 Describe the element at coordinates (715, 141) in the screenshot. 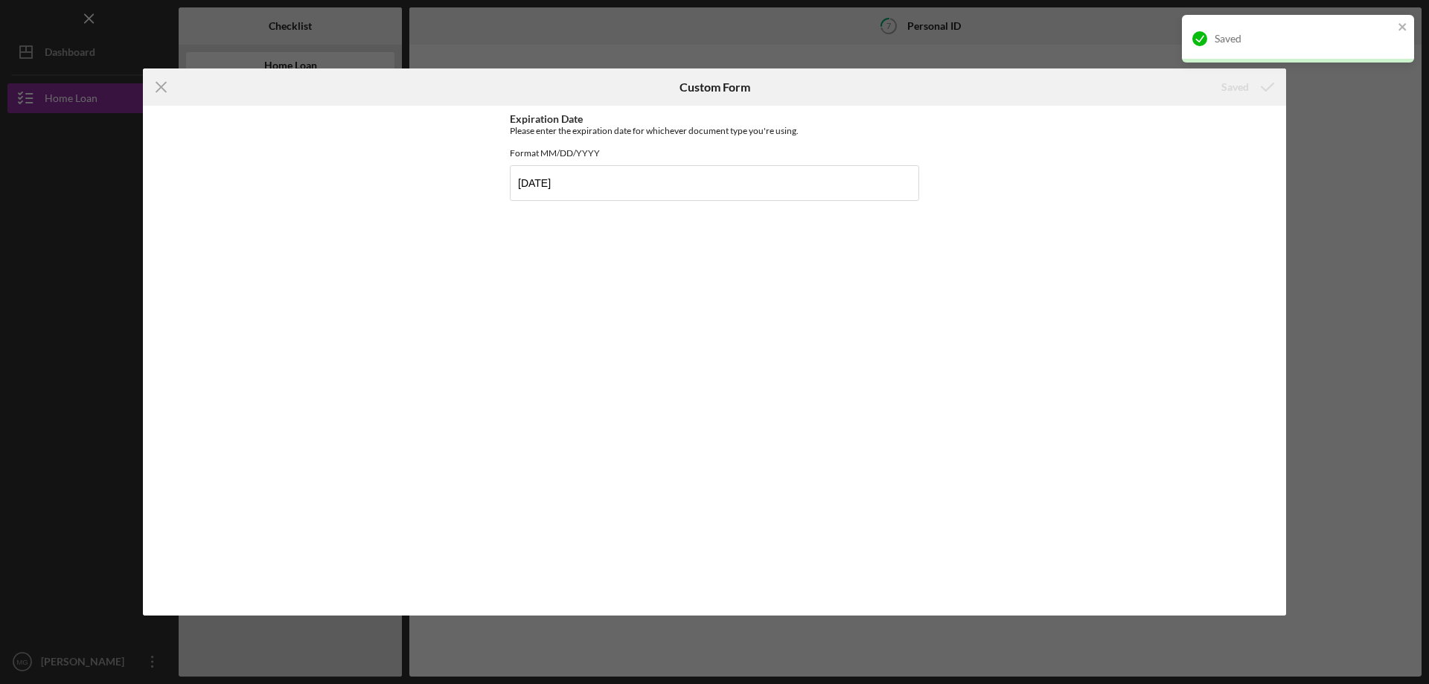

I see `div: Please enter the expiration date for whichever document type you're using. Format MM/DD/YYYY` at that location.